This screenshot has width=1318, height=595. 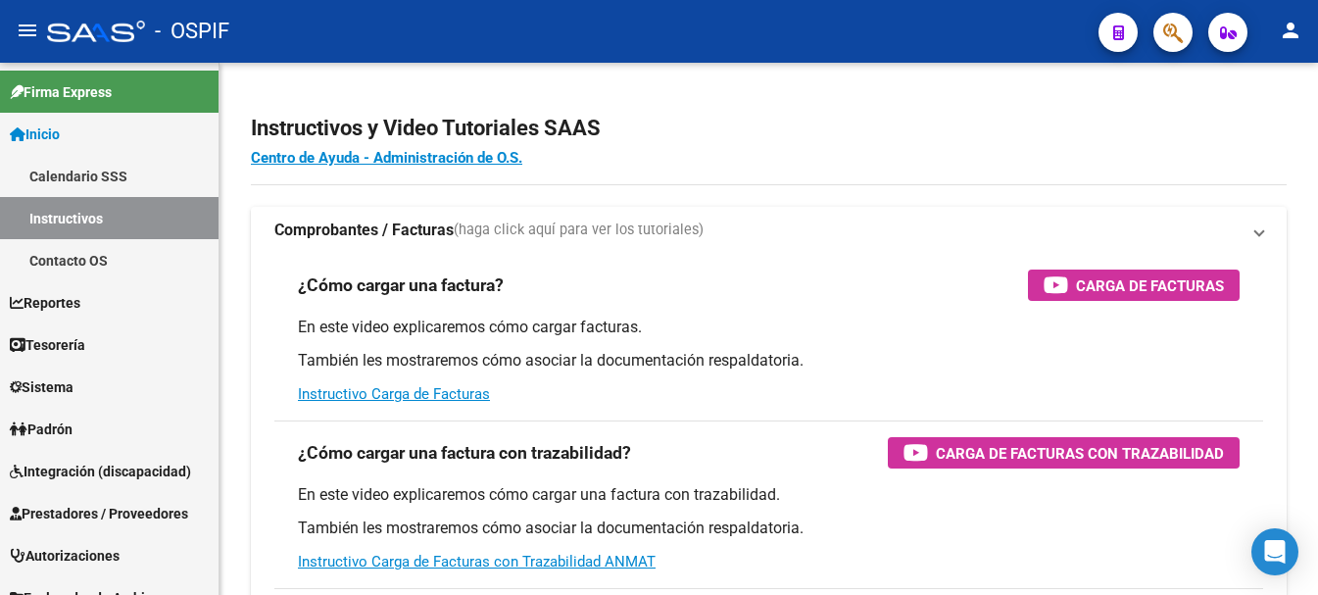 What do you see at coordinates (61, 92) in the screenshot?
I see `span: Firma Express` at bounding box center [61, 92].